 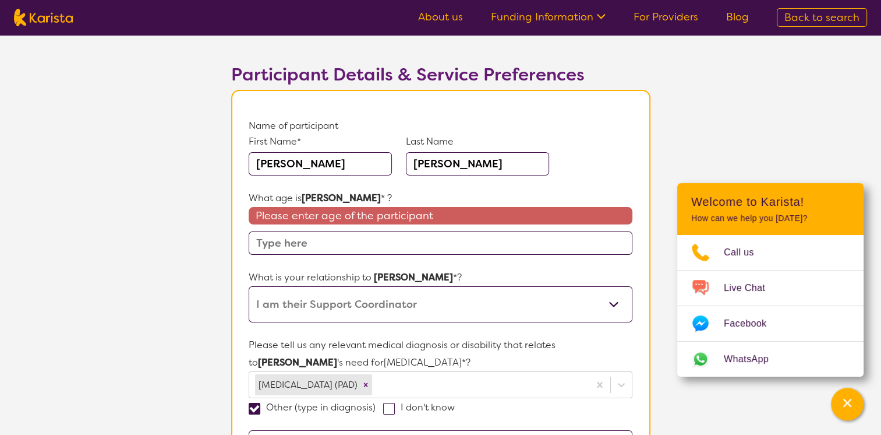 What do you see at coordinates (440, 354) in the screenshot?
I see `p: Please tell us any relevant medical diagnosis or disability that relates to 's need for [MEDICAL_...` at bounding box center [440, 354].